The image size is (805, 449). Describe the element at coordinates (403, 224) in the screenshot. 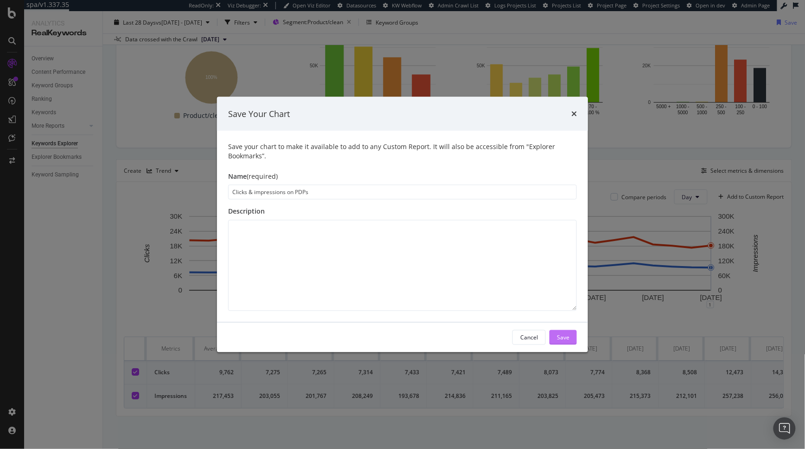

I see `div: modal` at that location.